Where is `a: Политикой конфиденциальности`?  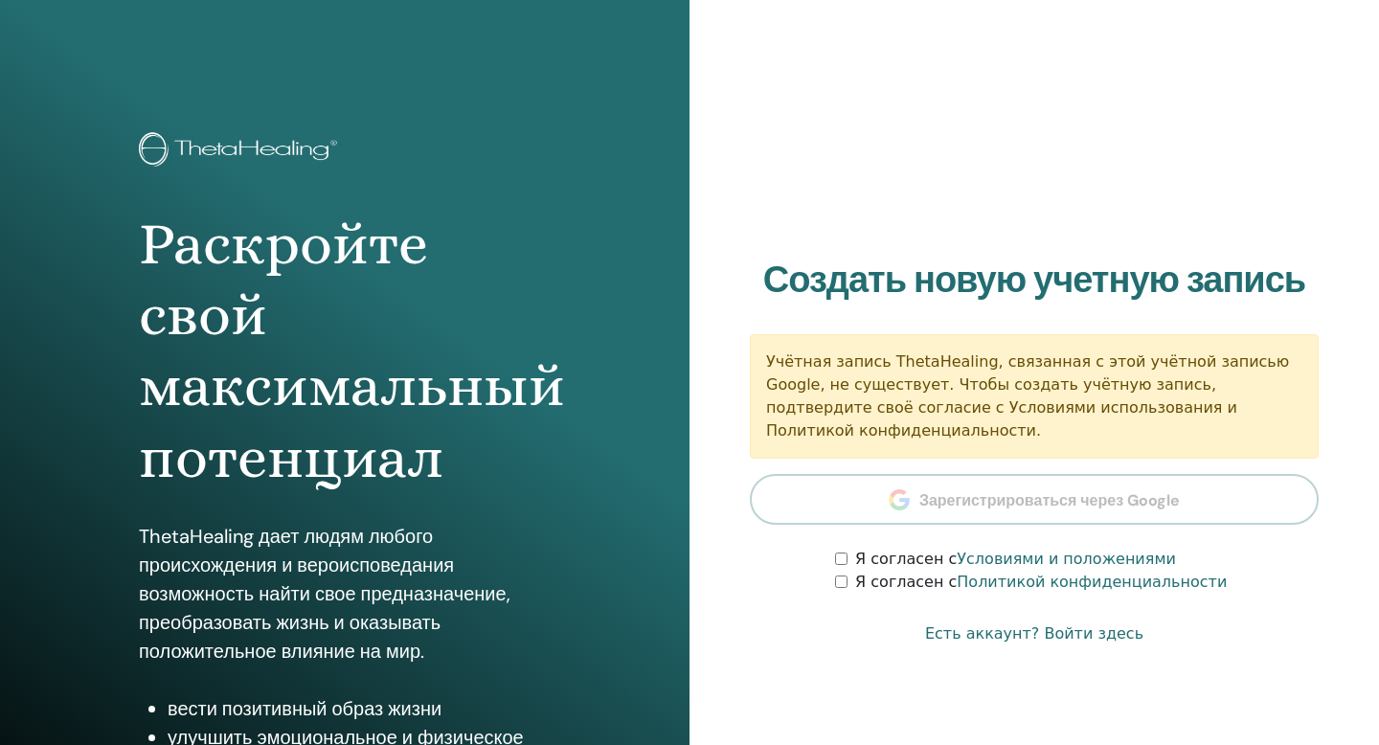
a: Политикой конфиденциальности is located at coordinates (1092, 581).